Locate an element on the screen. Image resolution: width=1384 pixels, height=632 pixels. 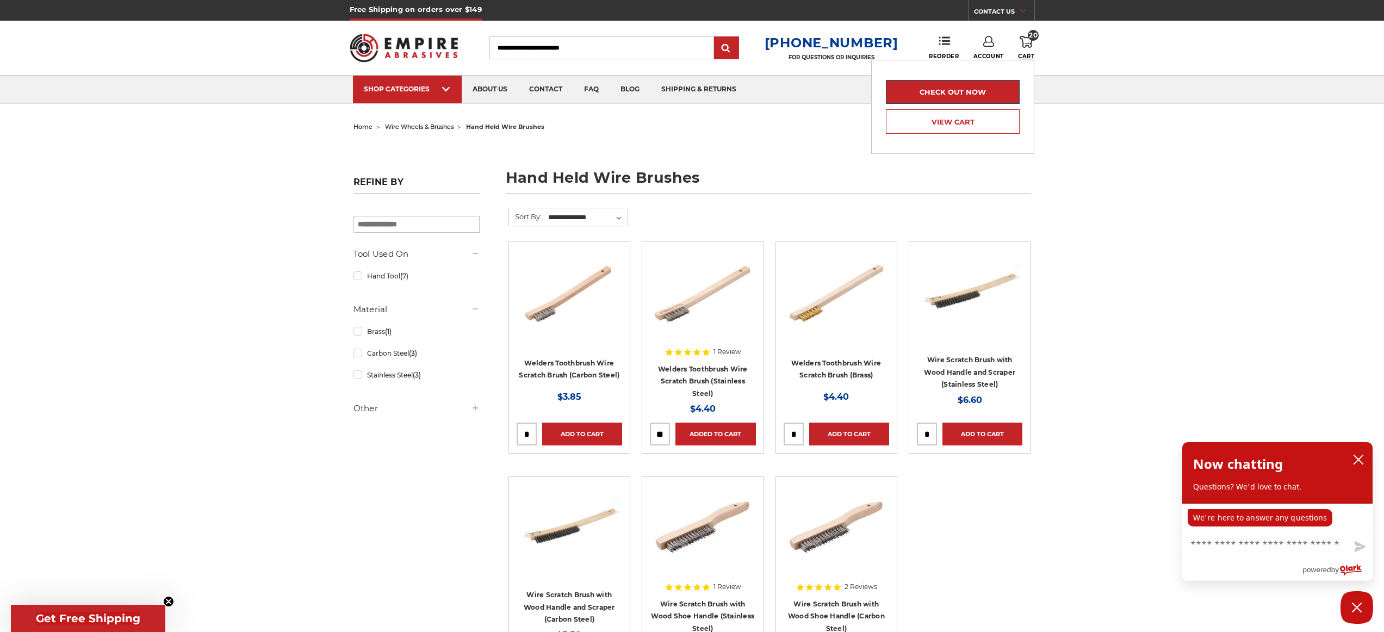
img: Empire Abrasives is located at coordinates (404, 48).